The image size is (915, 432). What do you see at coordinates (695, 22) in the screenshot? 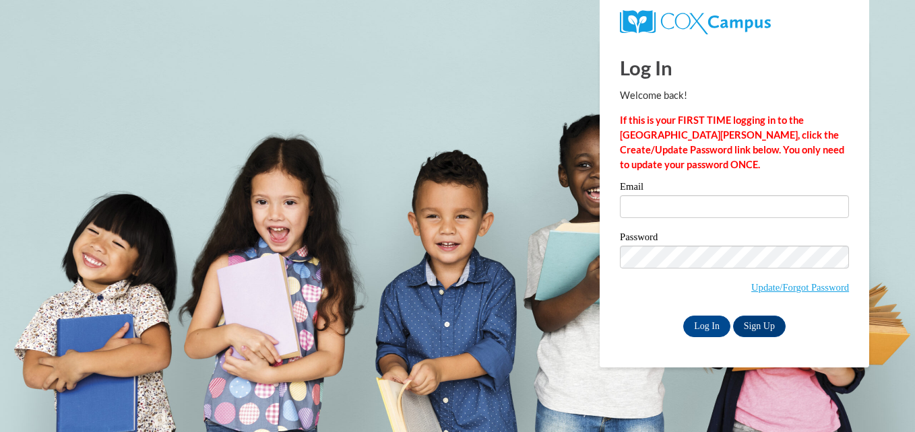
I see `img: COX Campus` at bounding box center [695, 22].